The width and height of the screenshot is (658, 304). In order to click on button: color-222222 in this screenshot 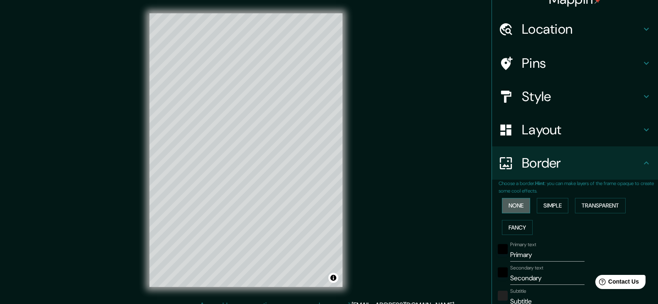, I will do `click(503, 295)`.